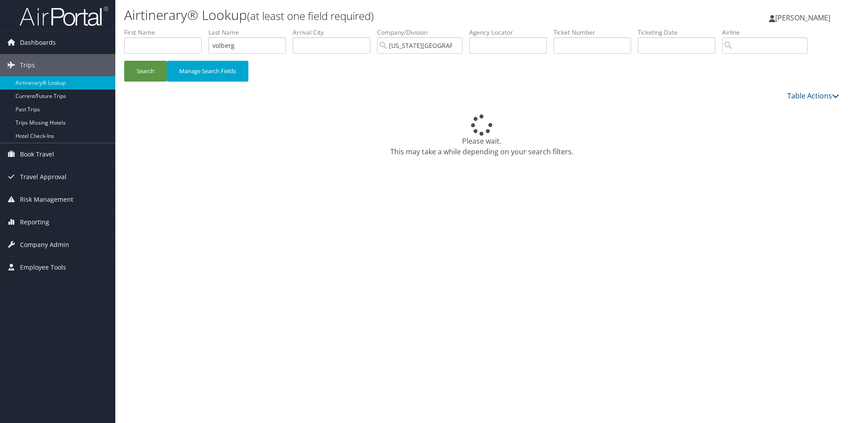 This screenshot has height=423, width=848. Describe the element at coordinates (680, 32) in the screenshot. I see `label: Ticketing Date` at that location.